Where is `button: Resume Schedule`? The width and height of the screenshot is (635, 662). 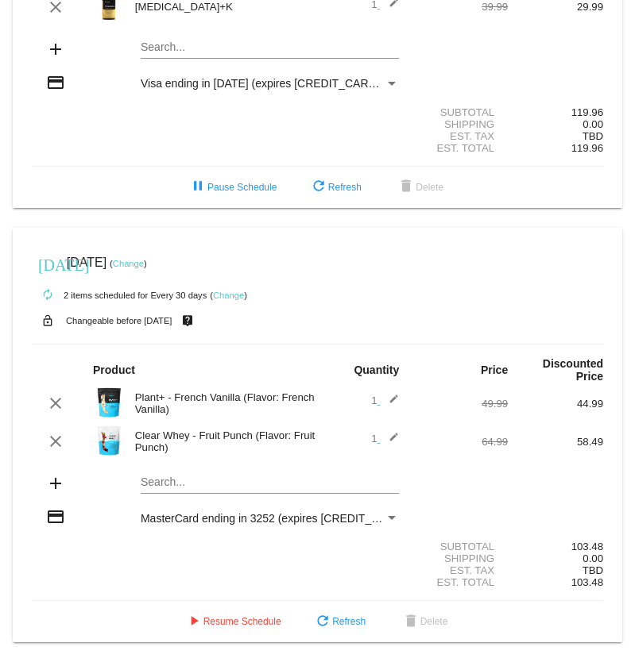 button: Resume Schedule is located at coordinates (233, 622).